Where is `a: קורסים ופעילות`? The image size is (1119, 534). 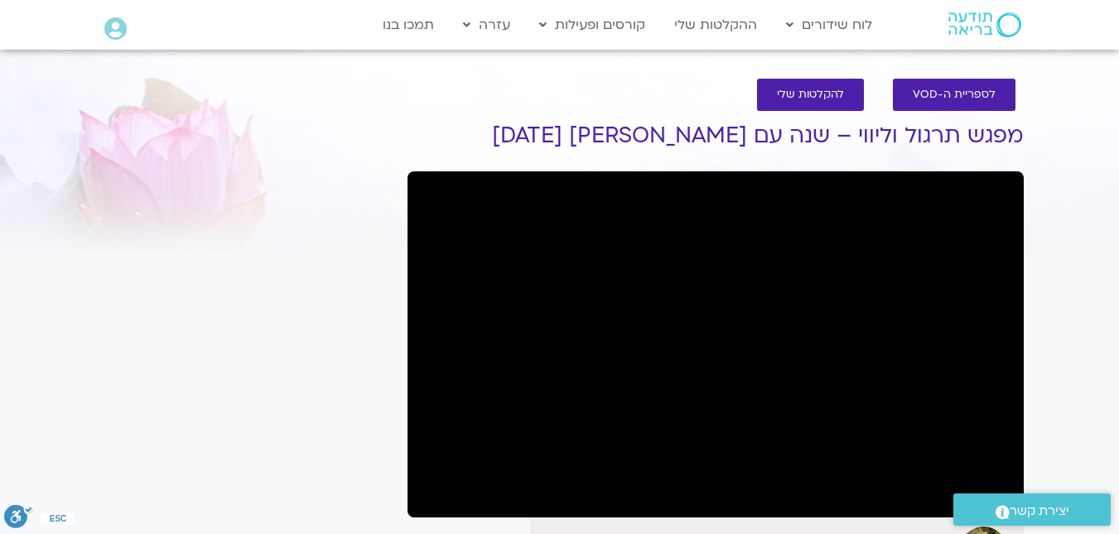 a: קורסים ופעילות is located at coordinates (592, 25).